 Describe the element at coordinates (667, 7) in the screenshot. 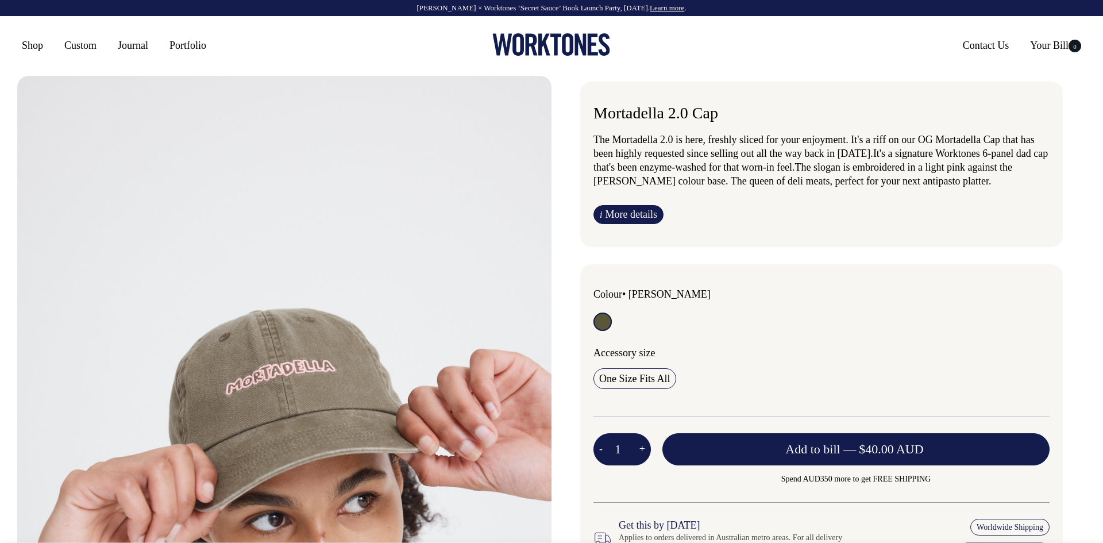

I see `a: Learn more` at that location.